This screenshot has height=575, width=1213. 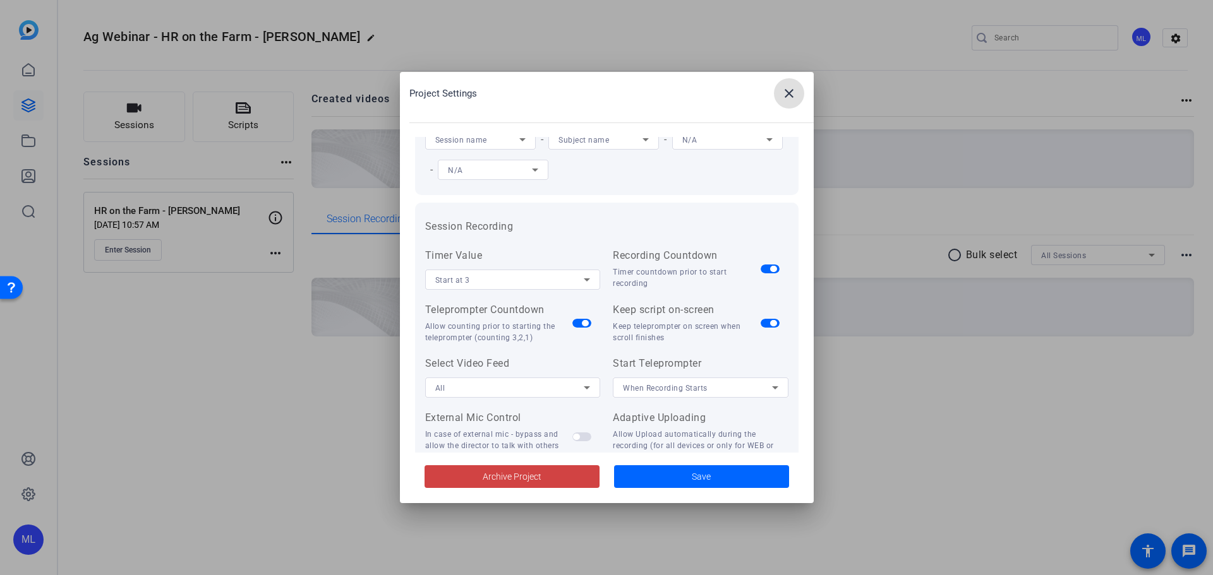 What do you see at coordinates (665, 388) in the screenshot?
I see `span: When Recording Starts` at bounding box center [665, 388].